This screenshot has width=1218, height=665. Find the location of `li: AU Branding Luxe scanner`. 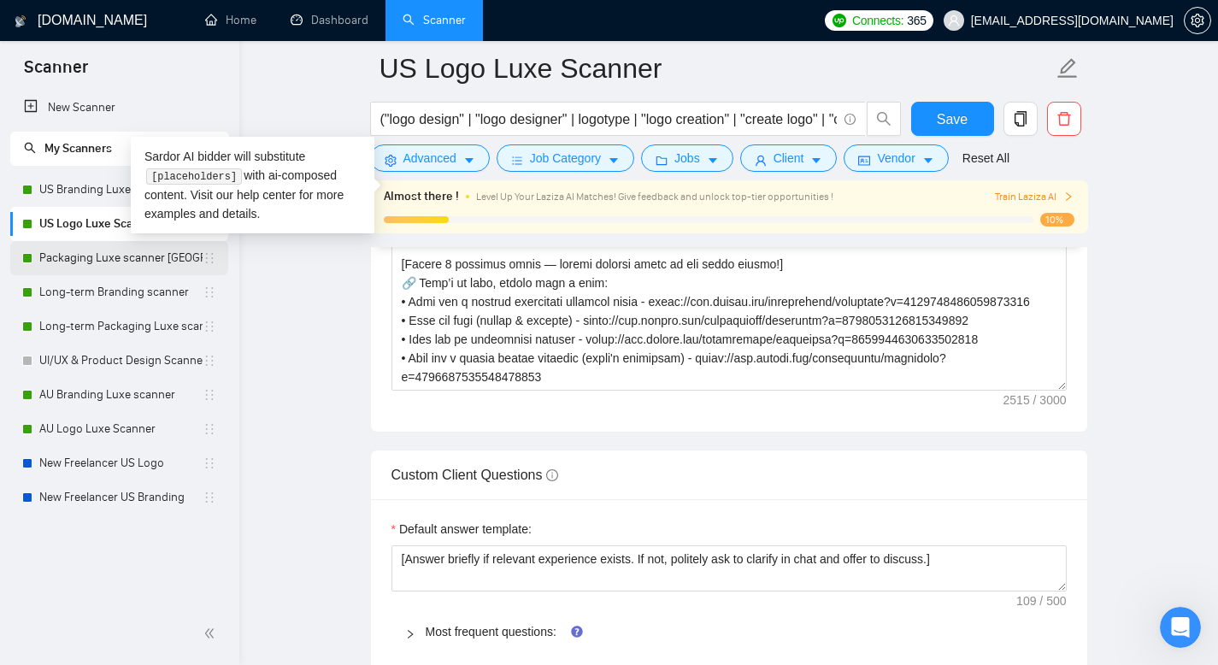

li: AU Branding Luxe scanner is located at coordinates (119, 395).